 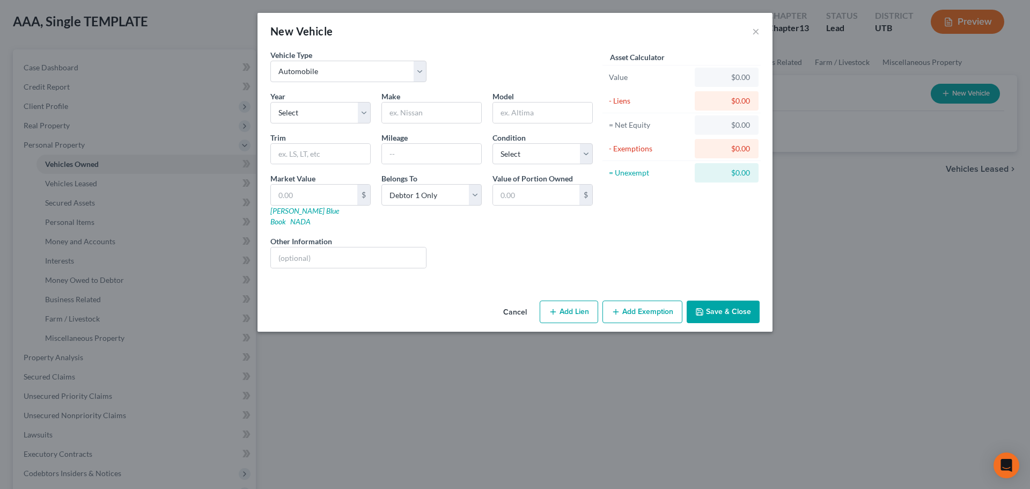 What do you see at coordinates (278, 96) in the screenshot?
I see `label: Year` at bounding box center [278, 96].